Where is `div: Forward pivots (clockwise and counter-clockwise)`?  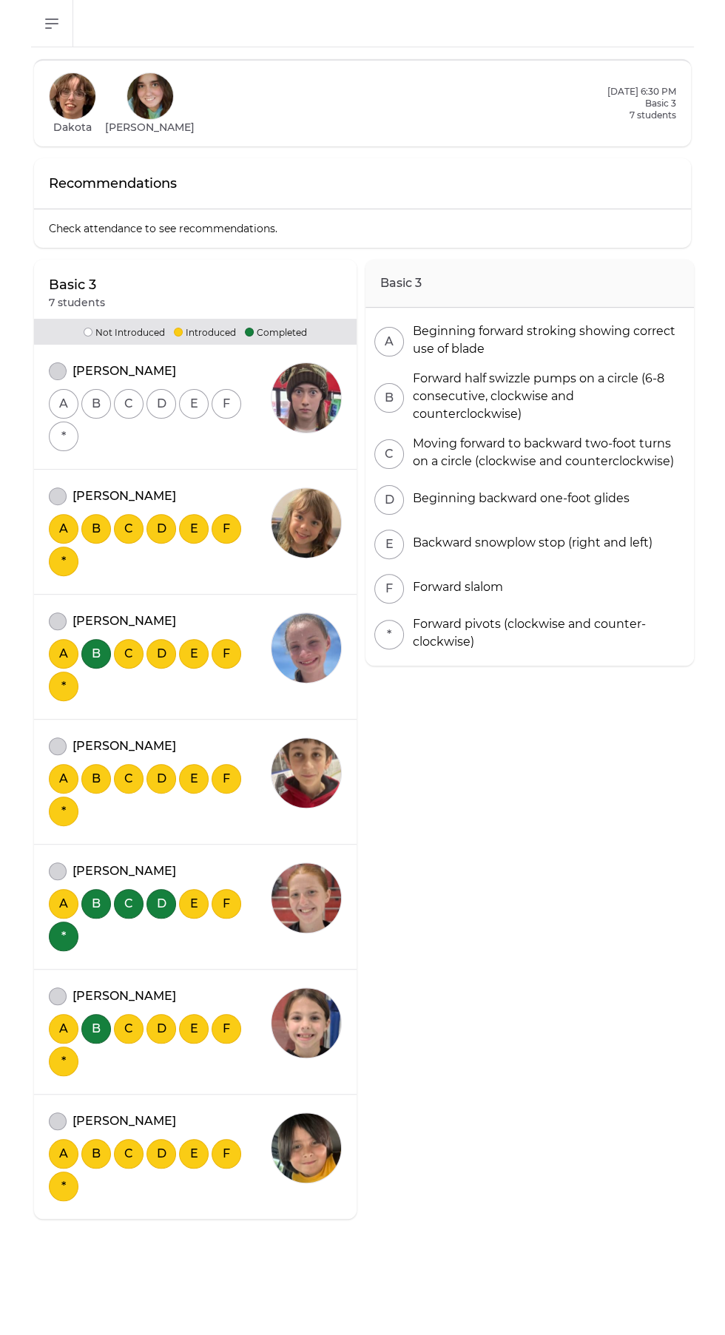
div: Forward pivots (clockwise and counter-clockwise) is located at coordinates (546, 633).